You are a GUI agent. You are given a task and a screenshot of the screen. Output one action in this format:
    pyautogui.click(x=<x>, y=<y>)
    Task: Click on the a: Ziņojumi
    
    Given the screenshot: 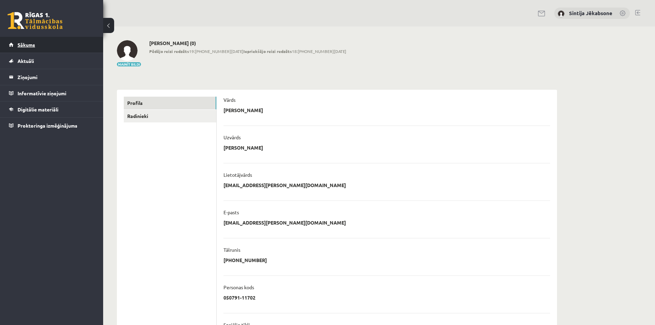 What is the action you would take?
    pyautogui.click(x=52, y=77)
    